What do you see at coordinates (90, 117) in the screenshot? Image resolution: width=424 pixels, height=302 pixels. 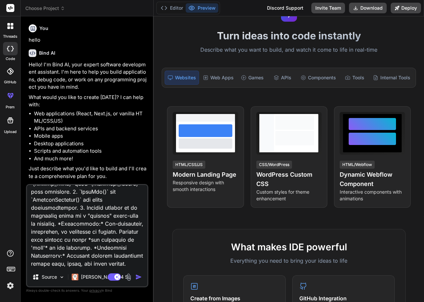 I see `li: Web applications (React, Next.js, or vanilla HTML/CSS/JS)` at bounding box center [90, 117].